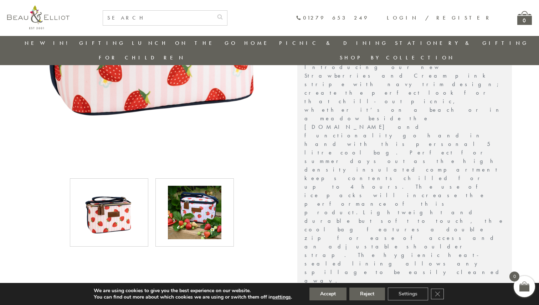 This screenshot has width=539, height=305. Describe the element at coordinates (48, 43) in the screenshot. I see `a: New in!` at that location.